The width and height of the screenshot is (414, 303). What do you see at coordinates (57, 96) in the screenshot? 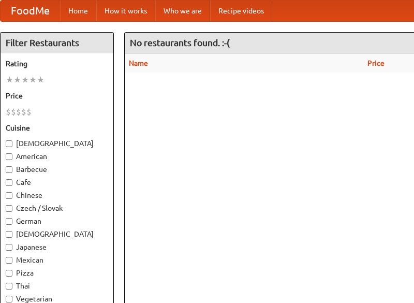
I see `h5: Price` at bounding box center [57, 96].